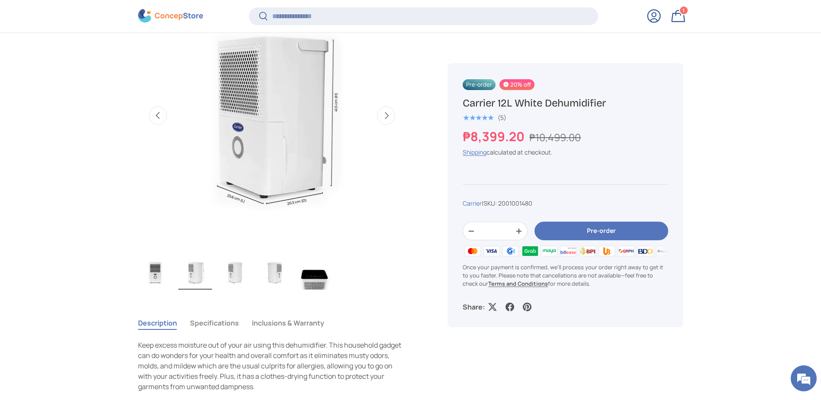 The image size is (821, 400). What do you see at coordinates (565, 103) in the screenshot?
I see `h1: Carrier 12L White Dehumidifier` at bounding box center [565, 103].